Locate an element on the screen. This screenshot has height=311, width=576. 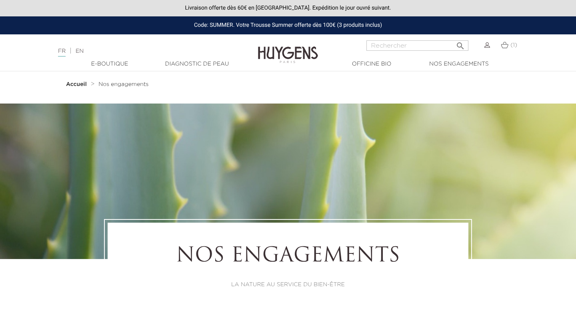
a: (1) is located at coordinates (509, 45).